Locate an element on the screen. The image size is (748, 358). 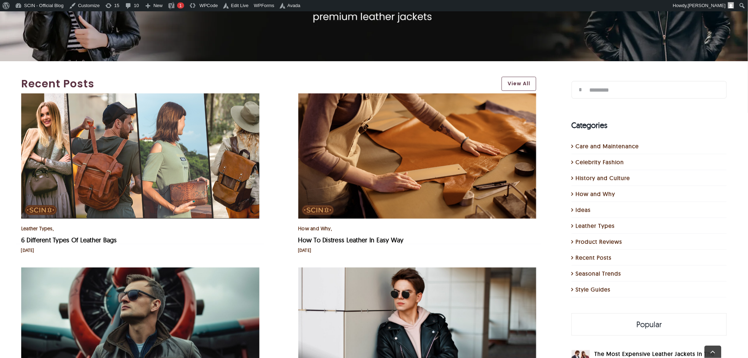
img: 6 Different Types Of Leather Bags is located at coordinates (140, 156).